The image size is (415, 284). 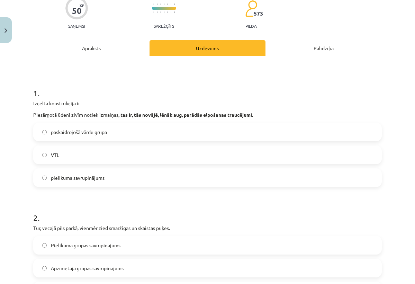 What do you see at coordinates (82, 5) in the screenshot?
I see `span: XP` at bounding box center [82, 5].